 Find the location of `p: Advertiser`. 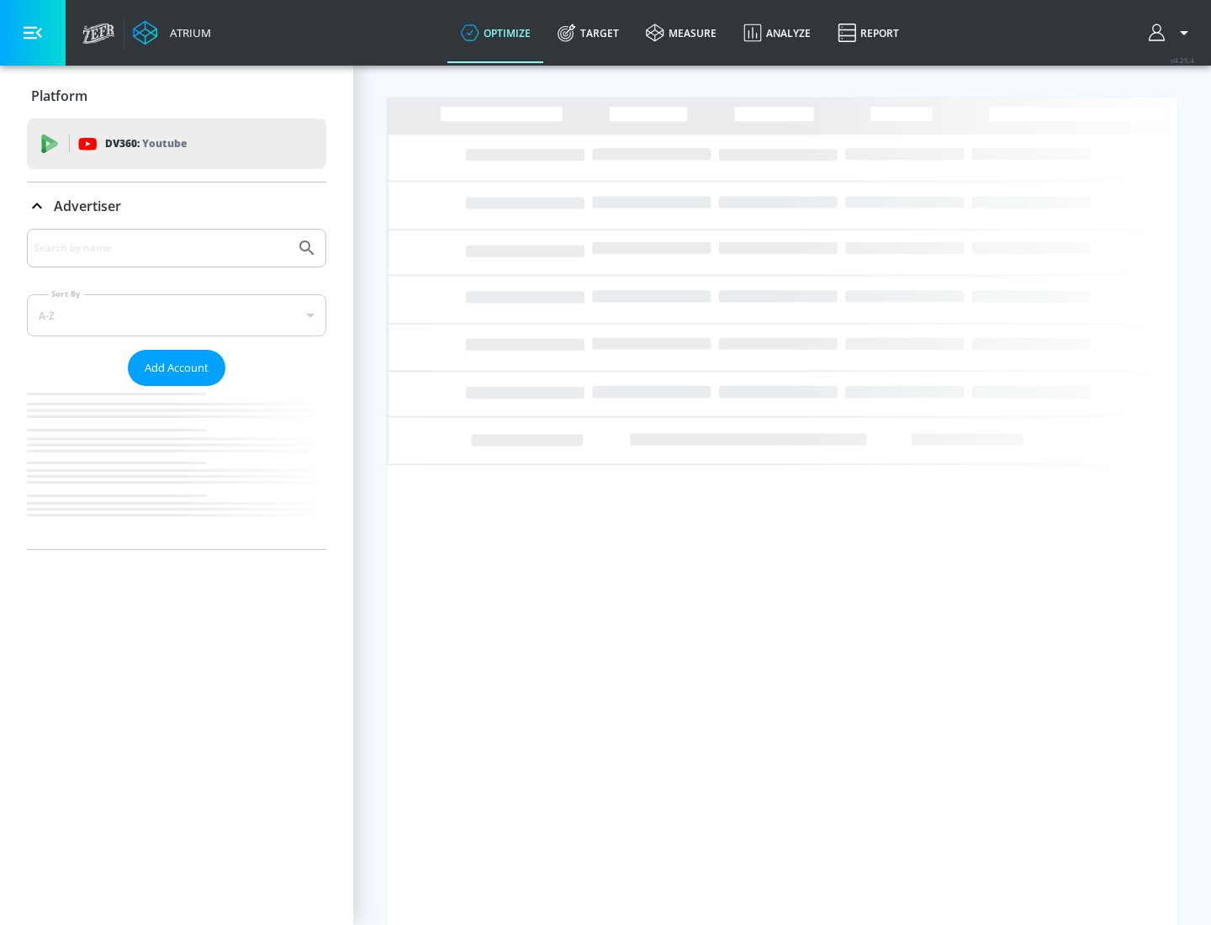

p: Advertiser is located at coordinates (87, 206).